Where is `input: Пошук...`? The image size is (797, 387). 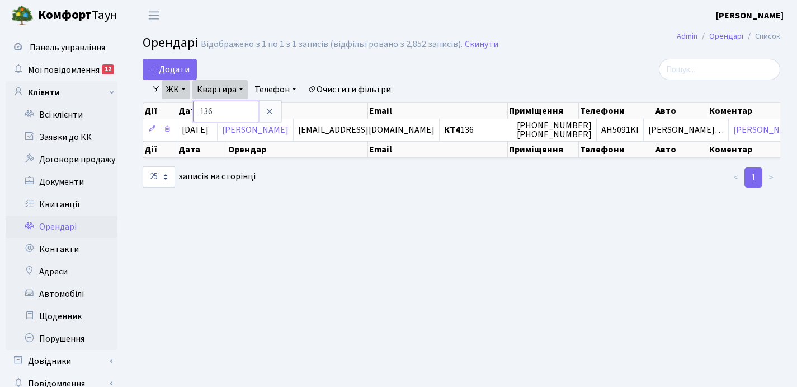 input: Пошук... is located at coordinates (720, 69).